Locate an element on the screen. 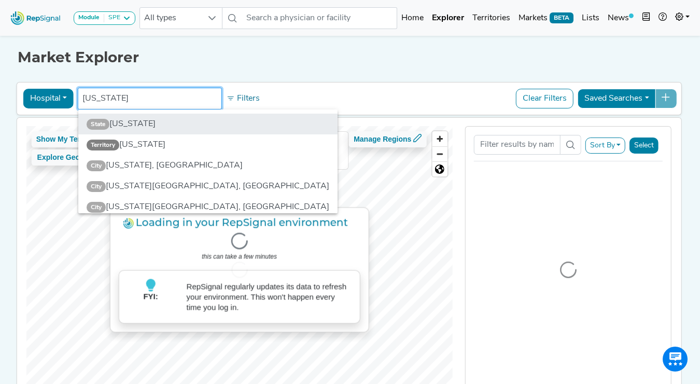 Image resolution: width=700 pixels, height=384 pixels. p: RepSignal regularly updates its data to refresh your environment. This won't happen every time yo... is located at coordinates (269, 296).